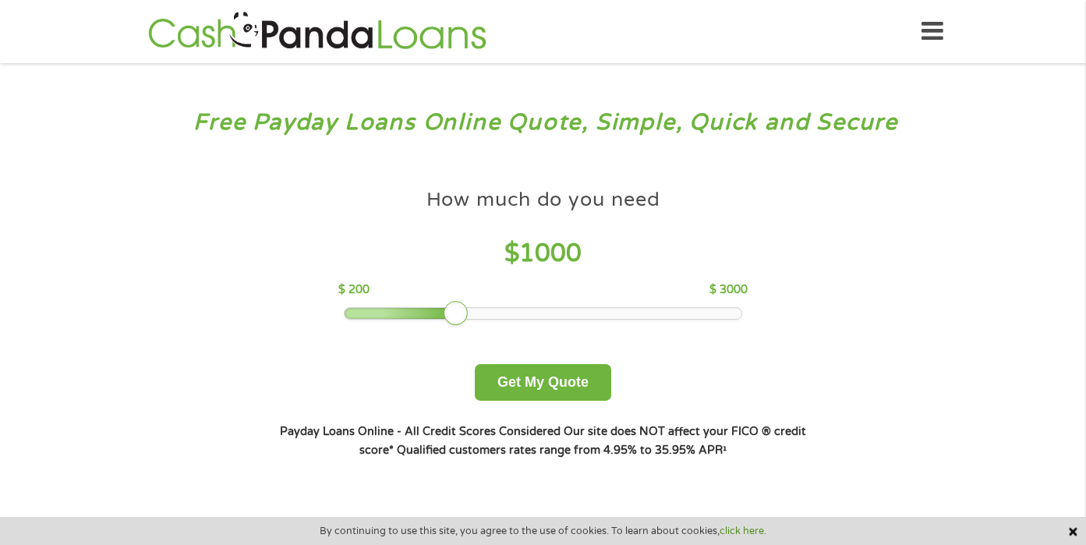  I want to click on a: click here., so click(743, 531).